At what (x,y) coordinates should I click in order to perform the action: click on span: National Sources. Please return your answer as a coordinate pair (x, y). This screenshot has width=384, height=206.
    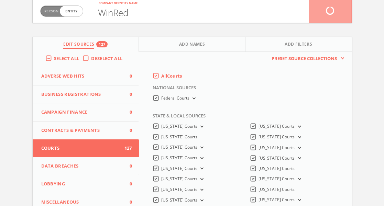
    Looking at the image, I should click on (172, 90).